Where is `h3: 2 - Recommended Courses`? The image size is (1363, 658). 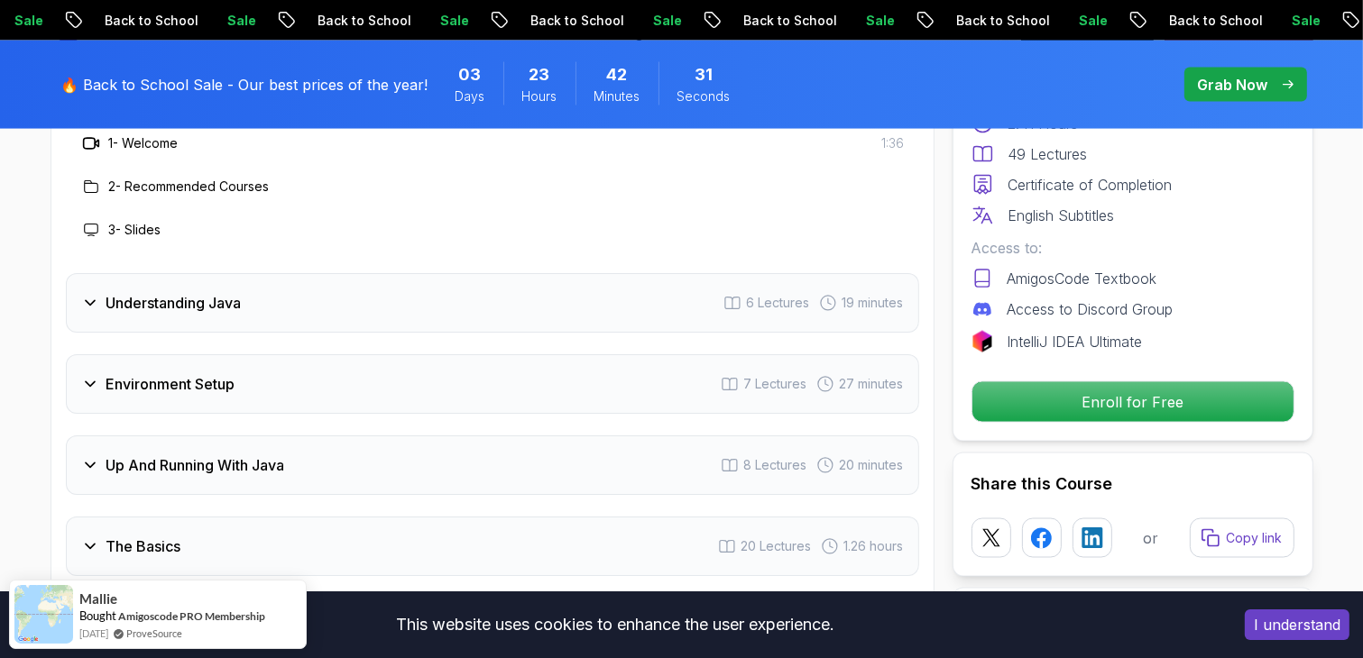 h3: 2 - Recommended Courses is located at coordinates (189, 187).